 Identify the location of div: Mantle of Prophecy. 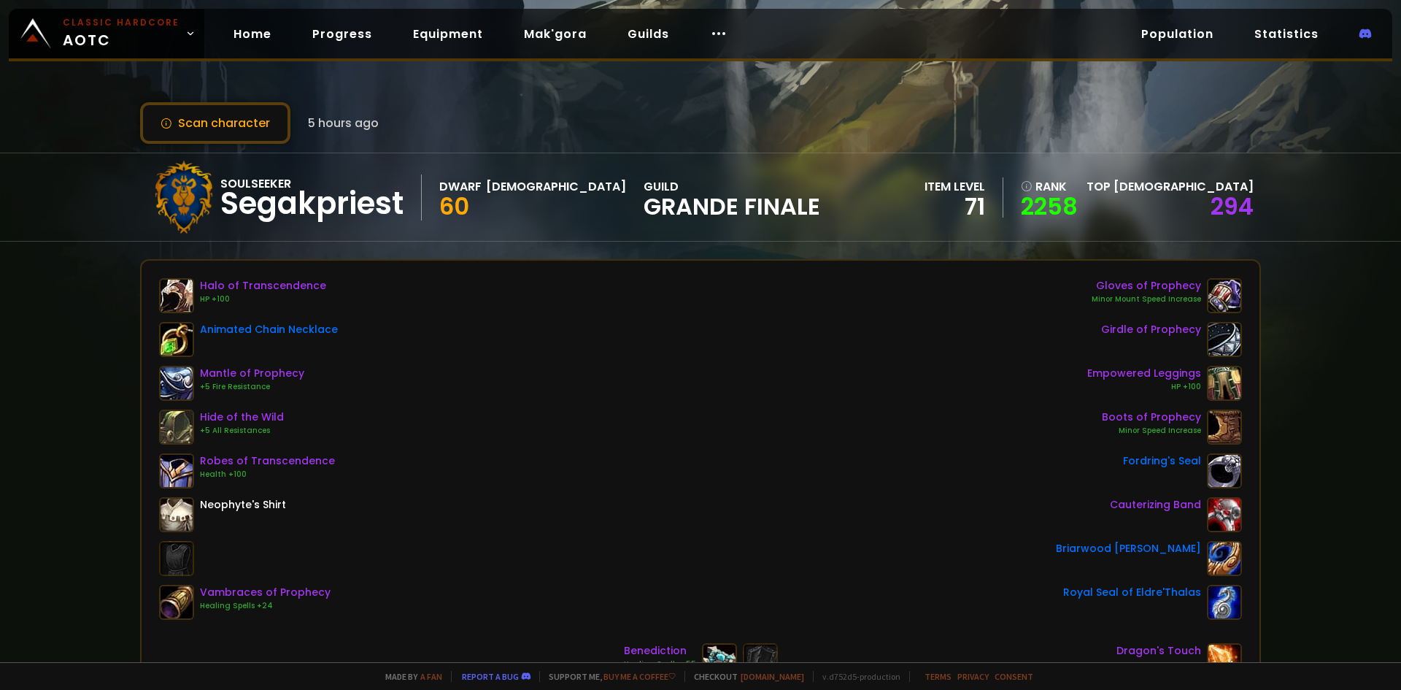
(252, 373).